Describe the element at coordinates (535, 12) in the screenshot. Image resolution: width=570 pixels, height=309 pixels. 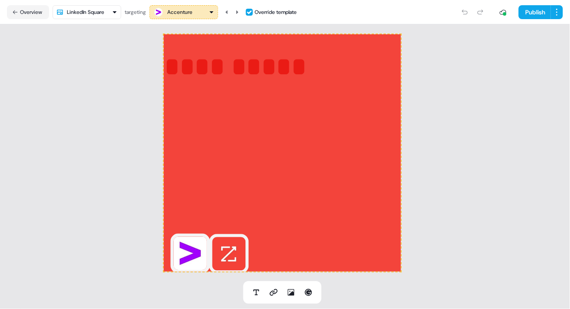
I see `button: Publish` at that location.